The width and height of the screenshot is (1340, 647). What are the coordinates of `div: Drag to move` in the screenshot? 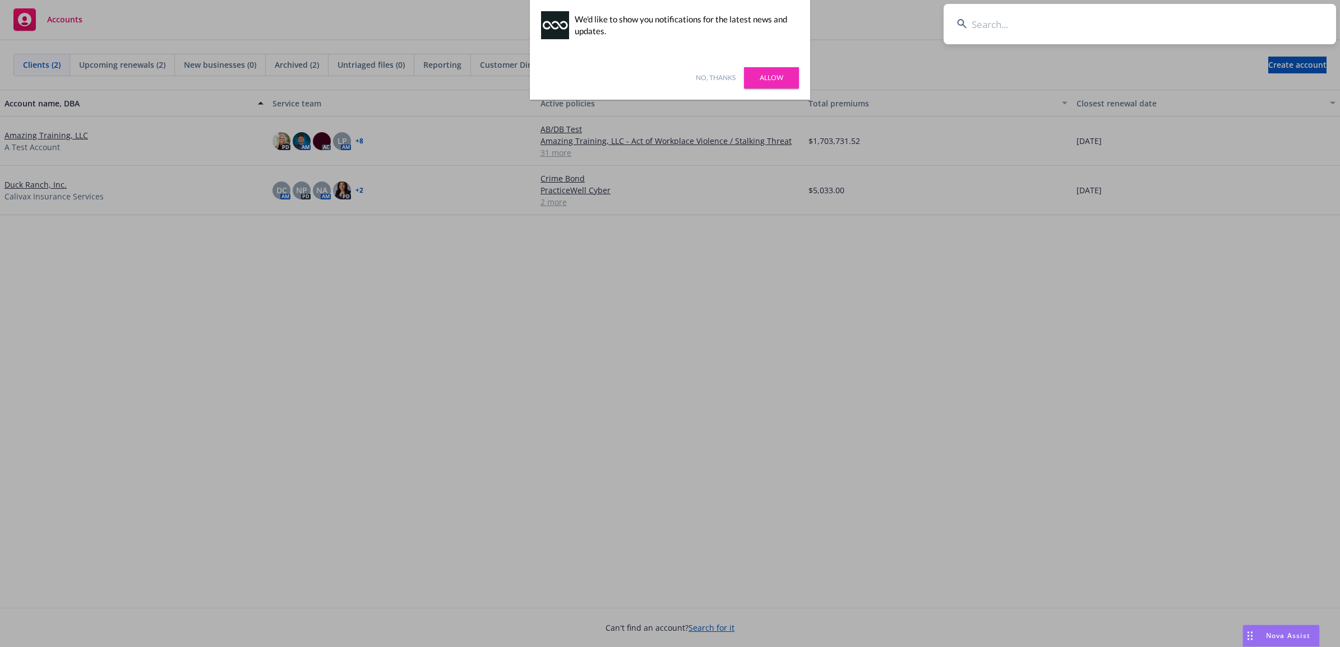 It's located at (1249, 636).